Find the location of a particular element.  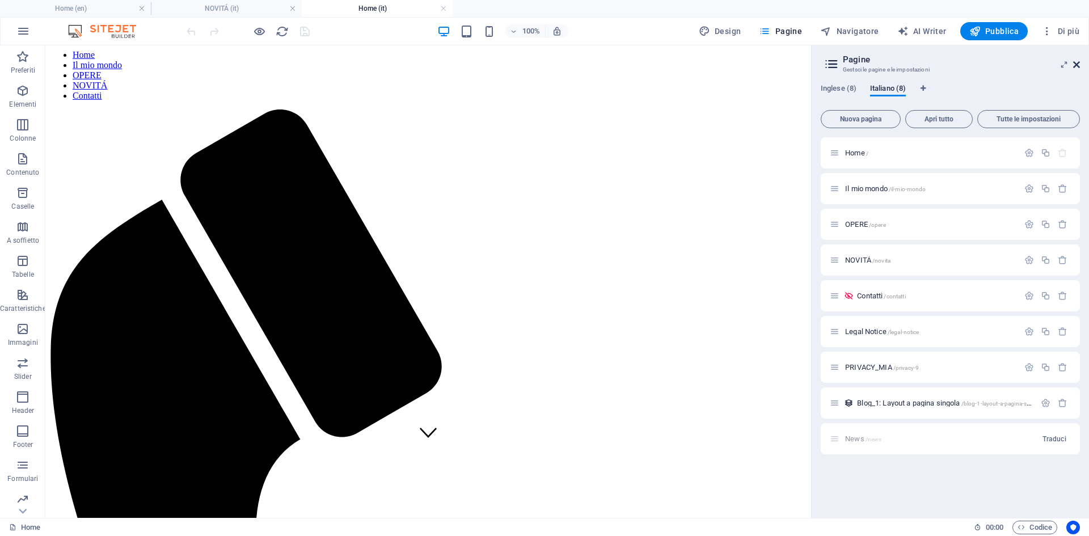

span: /il-mio-mondo is located at coordinates (907, 189).